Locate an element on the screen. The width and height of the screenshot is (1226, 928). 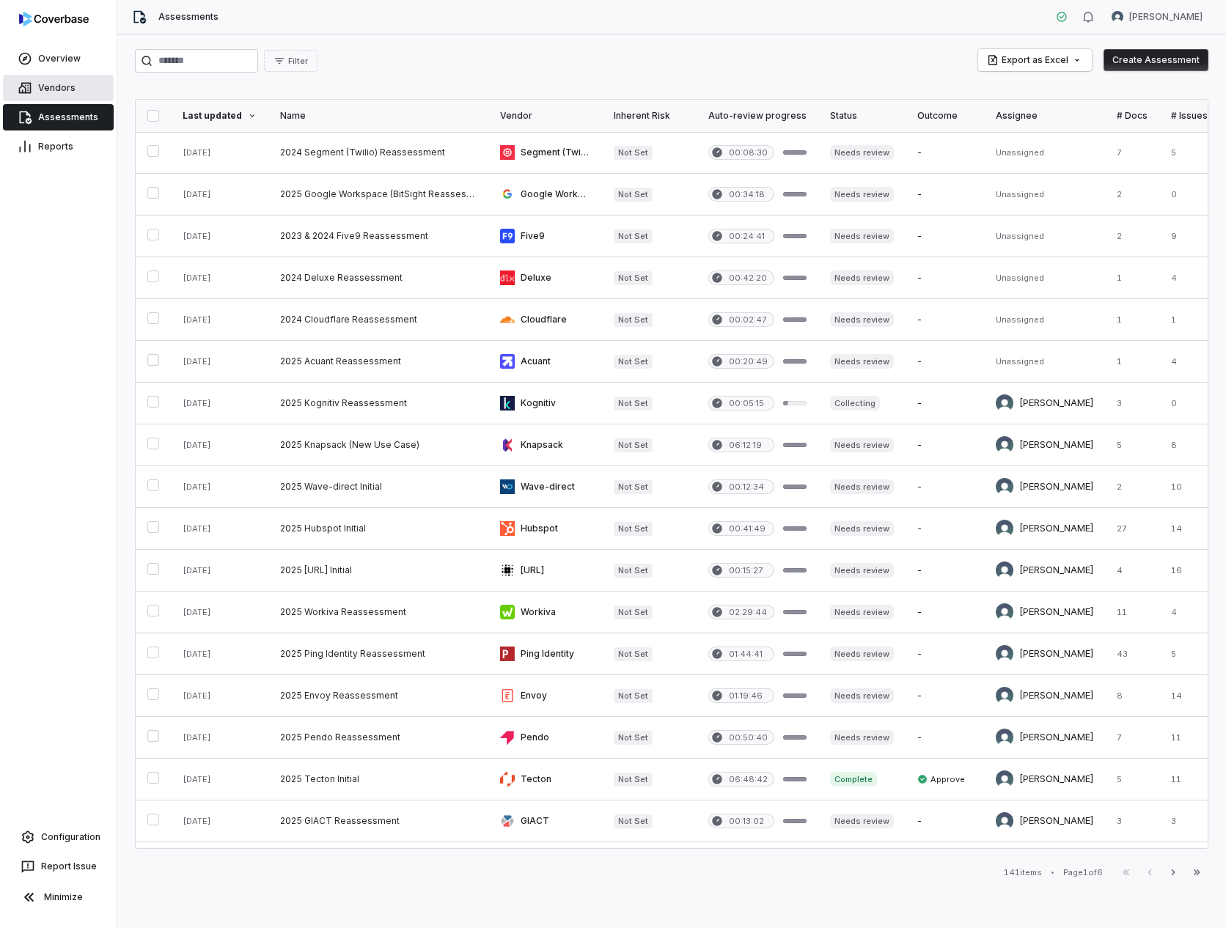
button: Export as Excel is located at coordinates (1035, 60).